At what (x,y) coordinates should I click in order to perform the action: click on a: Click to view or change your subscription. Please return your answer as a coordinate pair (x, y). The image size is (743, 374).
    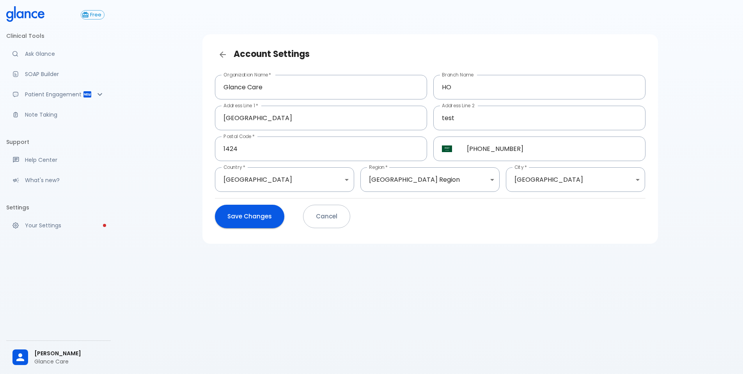
    Looking at the image, I should click on (95, 15).